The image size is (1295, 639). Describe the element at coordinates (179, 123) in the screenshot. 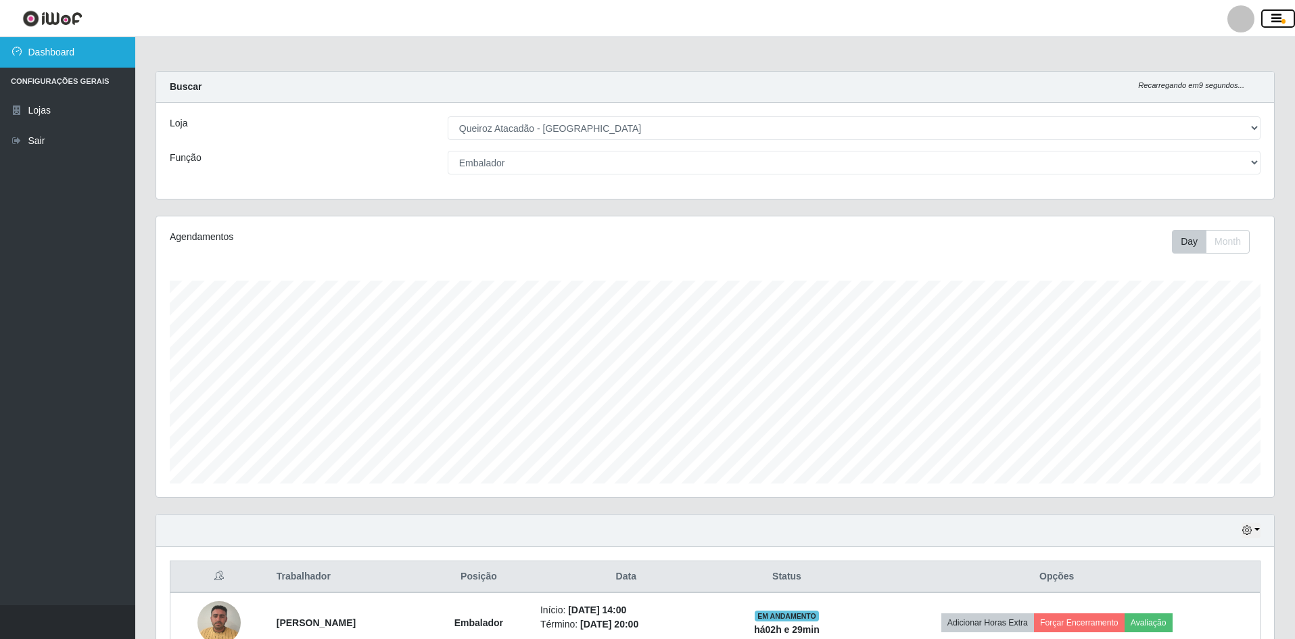

I see `label: Loja` at that location.